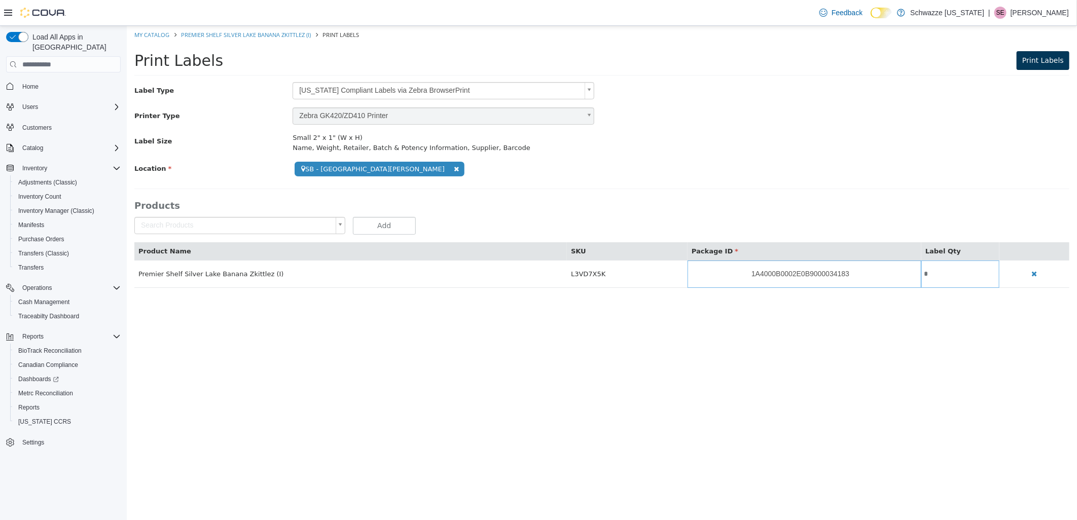 This screenshot has height=520, width=1077. I want to click on td: Premier Shelf Silver Lake Banana Zkittlez (I), so click(224, 248).